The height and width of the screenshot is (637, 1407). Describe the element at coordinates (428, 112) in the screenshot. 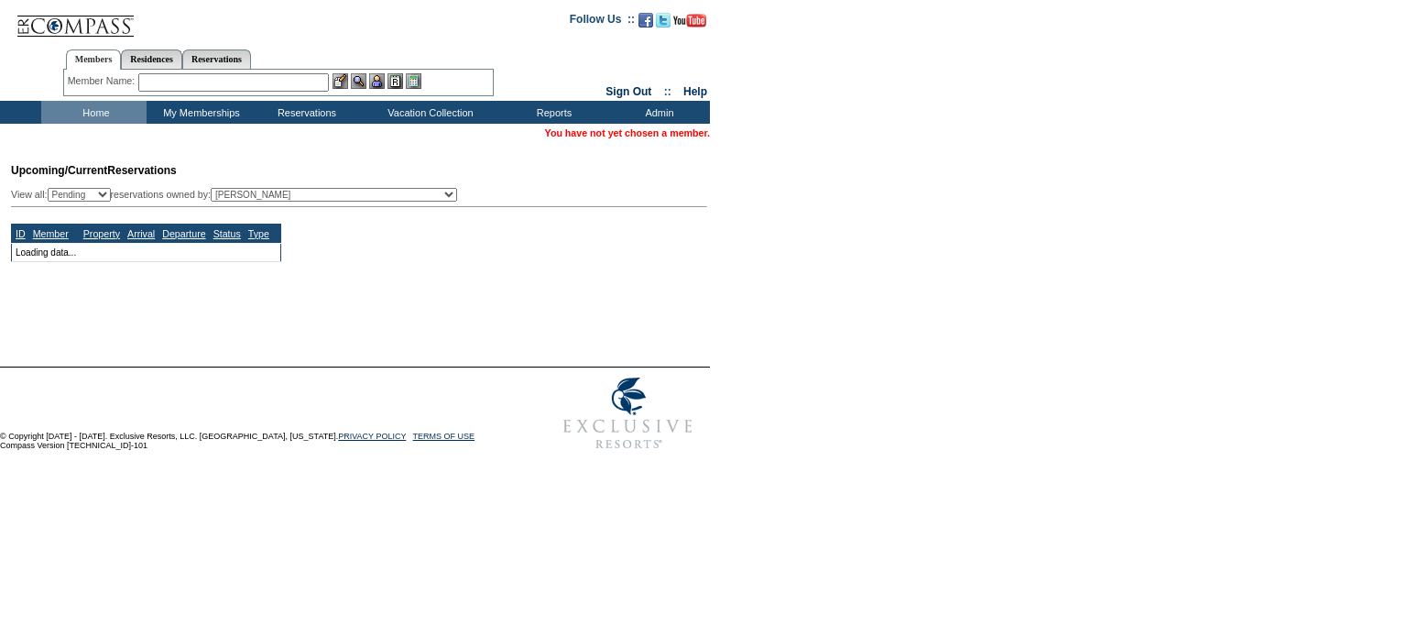

I see `td: Vacation Collection` at that location.